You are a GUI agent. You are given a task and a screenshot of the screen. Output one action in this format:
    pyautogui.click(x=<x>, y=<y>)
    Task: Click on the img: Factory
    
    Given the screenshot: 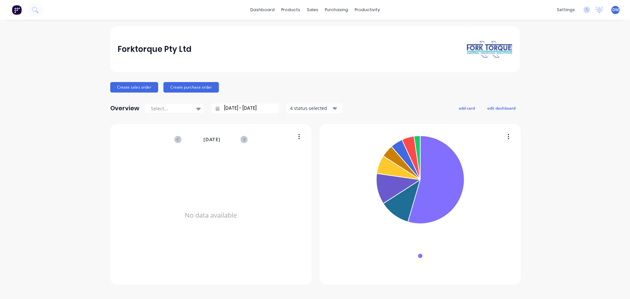 What is the action you would take?
    pyautogui.click(x=17, y=10)
    